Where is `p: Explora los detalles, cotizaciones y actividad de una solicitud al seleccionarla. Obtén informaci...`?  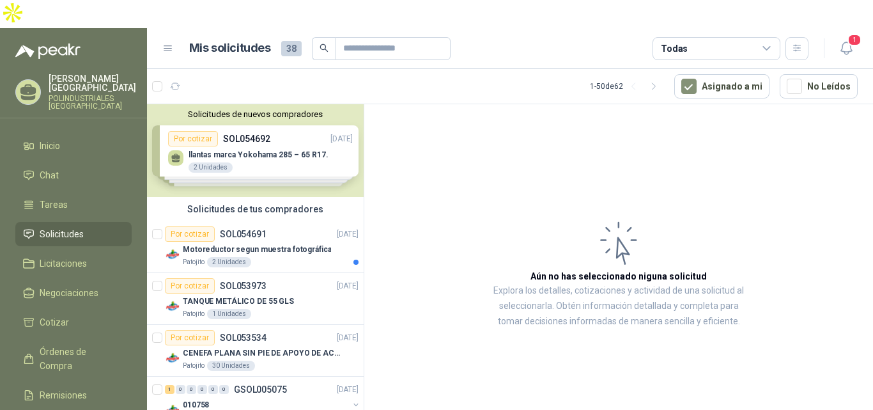
p: Explora los detalles, cotizaciones y actividad de una solicitud al seleccionarla. Obtén informaci... is located at coordinates (619, 306).